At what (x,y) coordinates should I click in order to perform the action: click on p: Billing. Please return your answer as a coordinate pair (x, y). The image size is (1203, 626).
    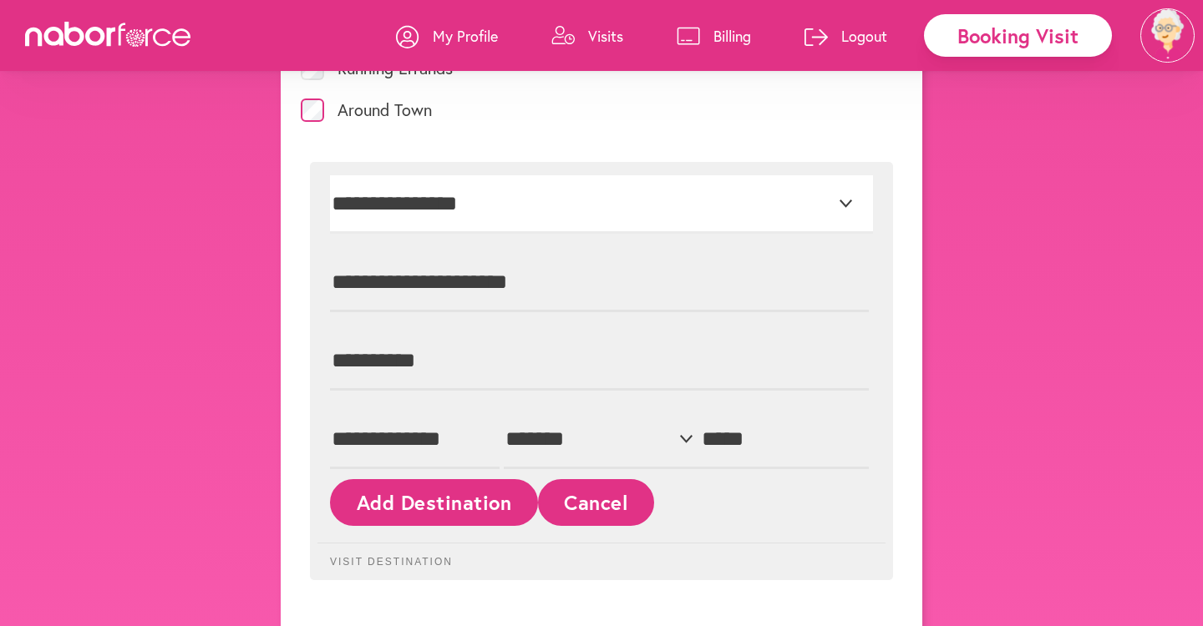
    Looking at the image, I should click on (732, 36).